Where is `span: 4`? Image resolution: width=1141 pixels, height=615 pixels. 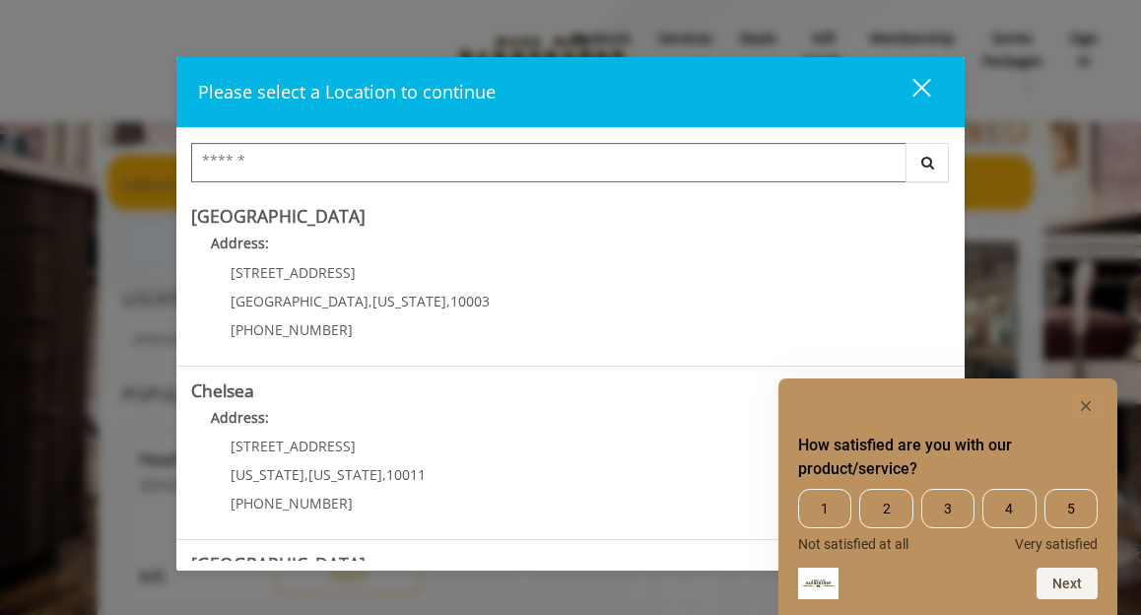
span: 4 is located at coordinates (1009, 509).